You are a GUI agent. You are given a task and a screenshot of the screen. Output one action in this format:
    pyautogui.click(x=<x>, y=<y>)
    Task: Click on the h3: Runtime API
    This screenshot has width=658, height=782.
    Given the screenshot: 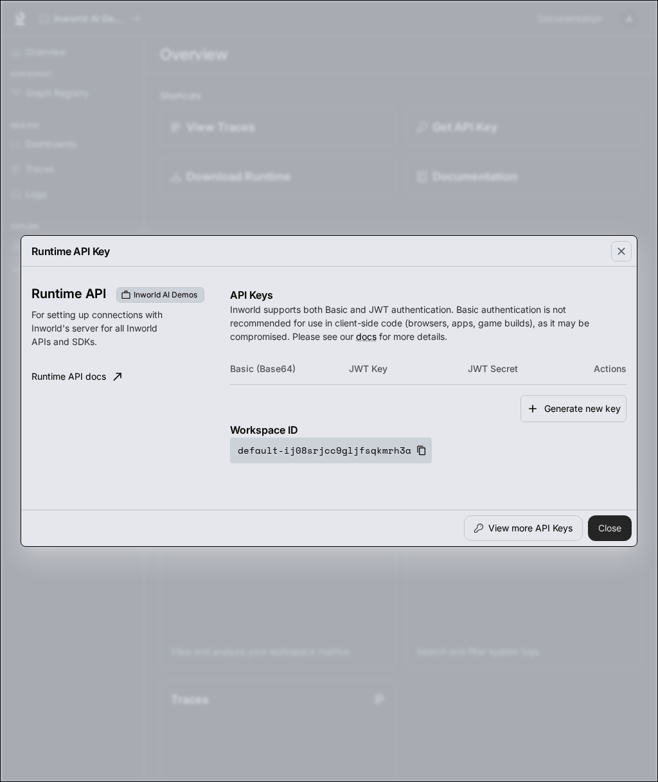 What is the action you would take?
    pyautogui.click(x=69, y=294)
    